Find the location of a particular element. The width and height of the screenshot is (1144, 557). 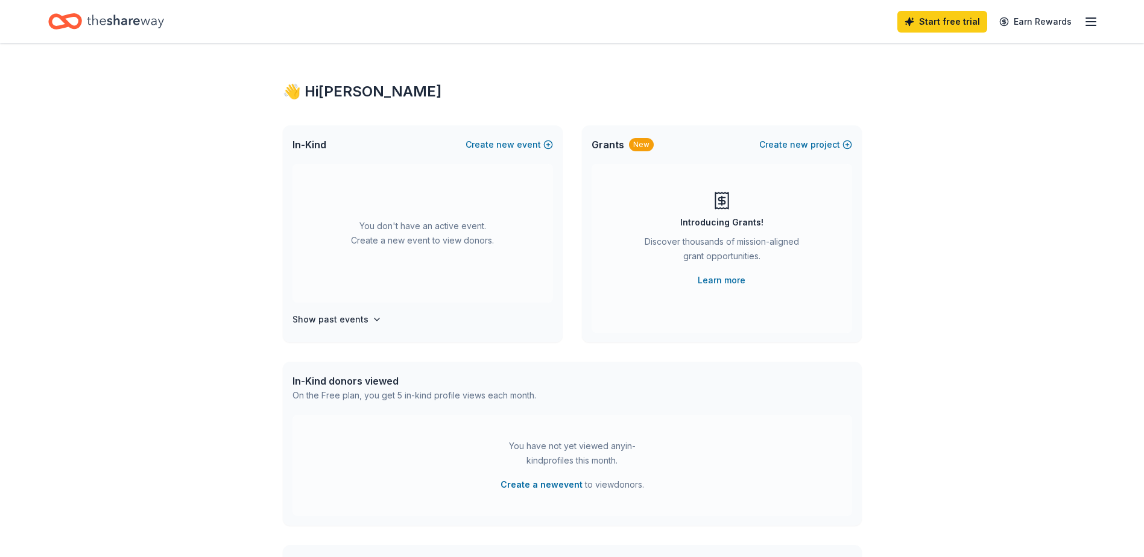

div: Introducing Grants! is located at coordinates (722, 223).